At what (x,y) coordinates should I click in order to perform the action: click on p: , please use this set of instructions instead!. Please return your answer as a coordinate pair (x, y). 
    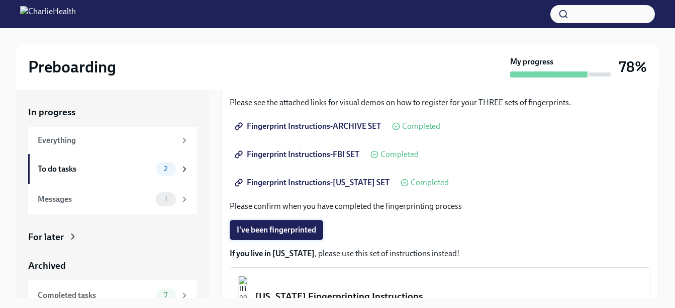
    Looking at the image, I should click on (440, 253).